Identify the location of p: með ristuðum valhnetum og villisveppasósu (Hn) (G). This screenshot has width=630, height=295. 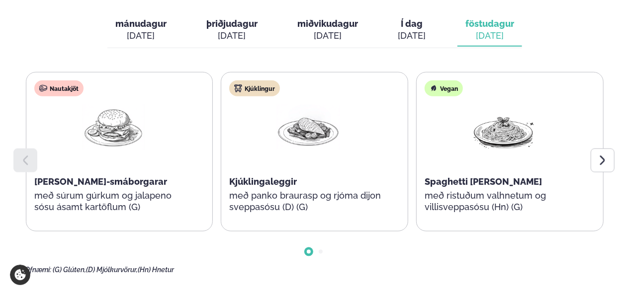
(503, 202).